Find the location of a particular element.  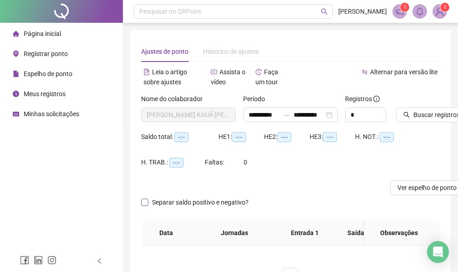

div: HE 3: is located at coordinates (333, 137).